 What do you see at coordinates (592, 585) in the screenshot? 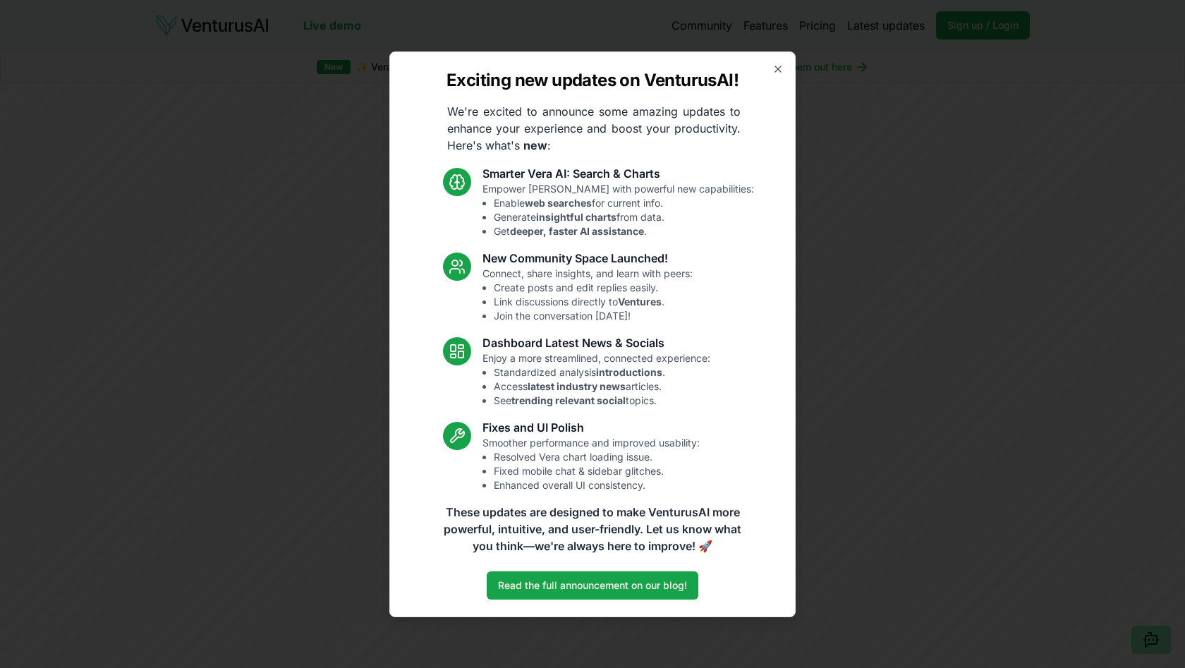
I see `a: Read the full announcement on our blog!` at bounding box center [592, 585].